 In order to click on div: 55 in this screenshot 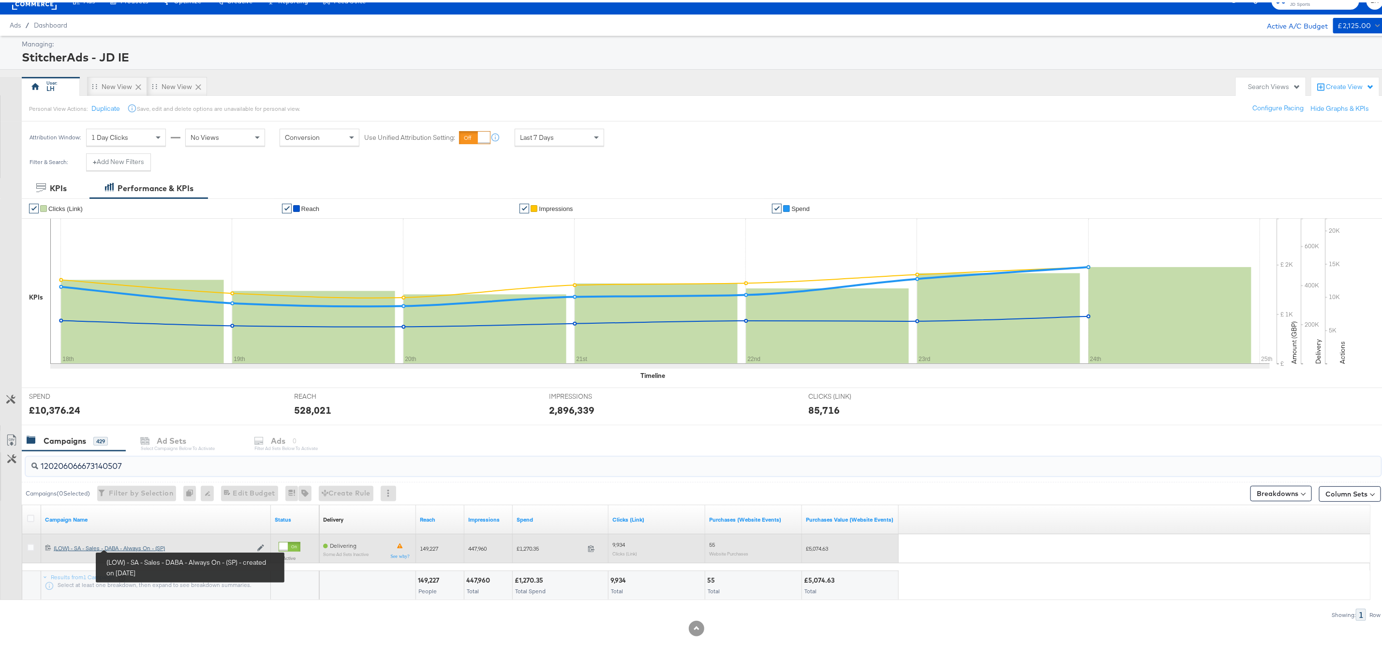, I will do `click(713, 578)`.